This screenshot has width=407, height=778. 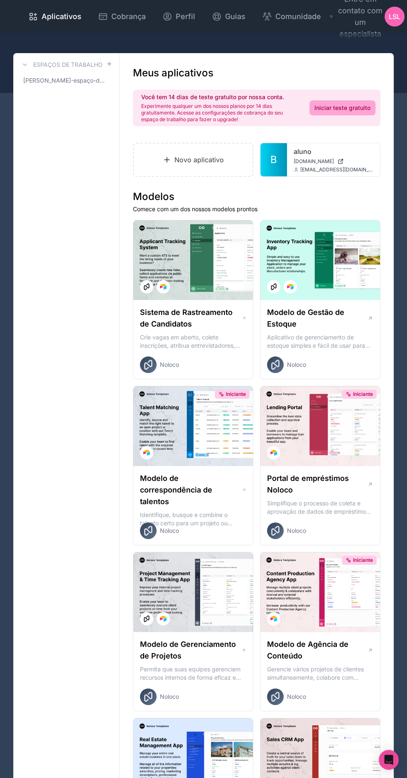 I want to click on font: Perfil, so click(x=185, y=16).